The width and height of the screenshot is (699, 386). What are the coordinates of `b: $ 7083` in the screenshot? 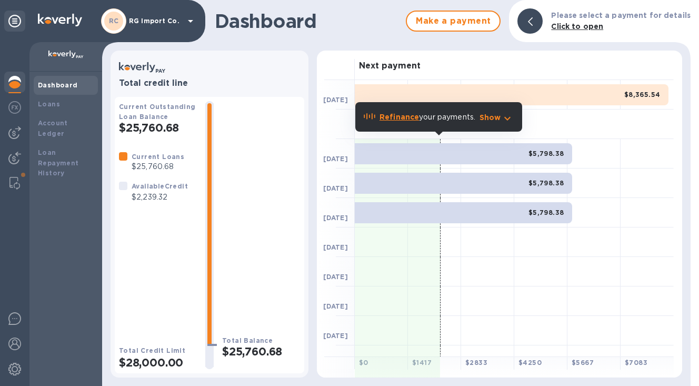 It's located at (635, 362).